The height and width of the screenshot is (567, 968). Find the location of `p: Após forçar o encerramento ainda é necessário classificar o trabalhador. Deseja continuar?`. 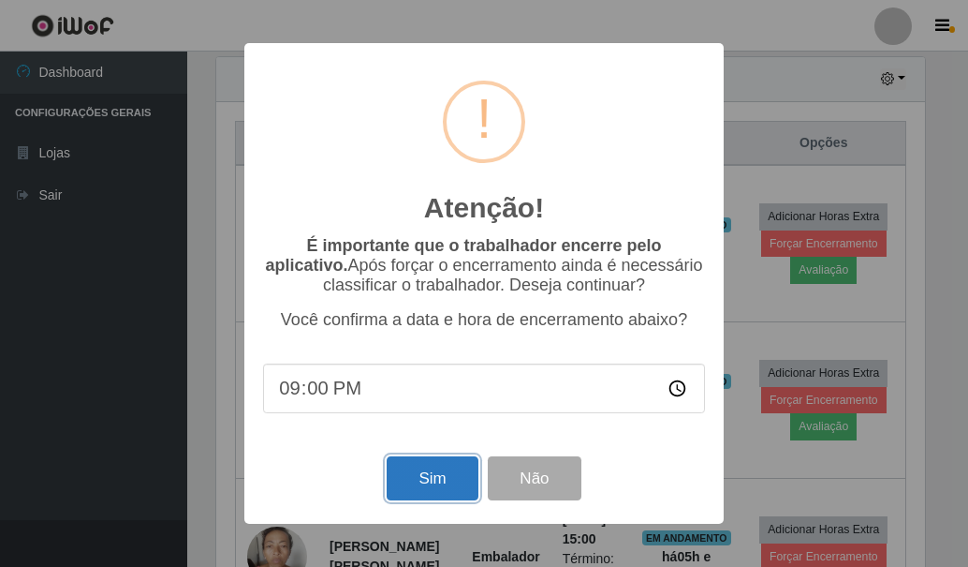

p: Após forçar o encerramento ainda é necessário classificar o trabalhador. Deseja continuar? is located at coordinates (484, 265).